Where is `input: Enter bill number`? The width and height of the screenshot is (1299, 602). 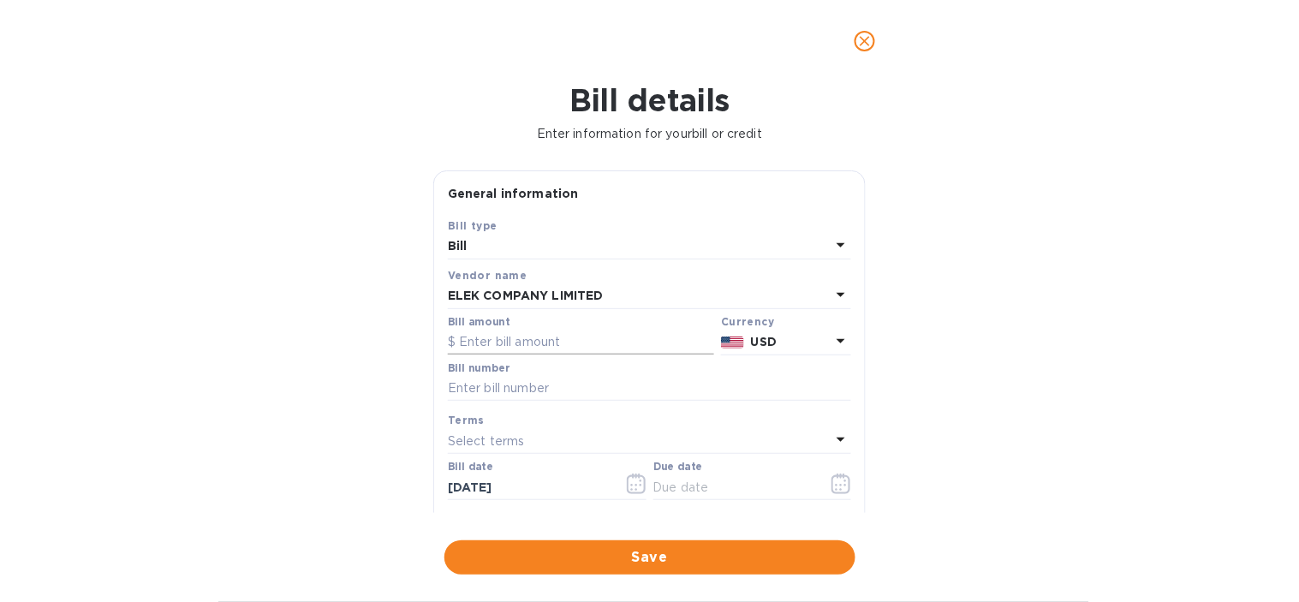 input: Enter bill number is located at coordinates (649, 389).